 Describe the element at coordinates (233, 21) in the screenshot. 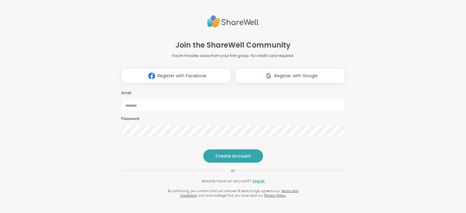

I see `img: ShareWell Logo` at that location.